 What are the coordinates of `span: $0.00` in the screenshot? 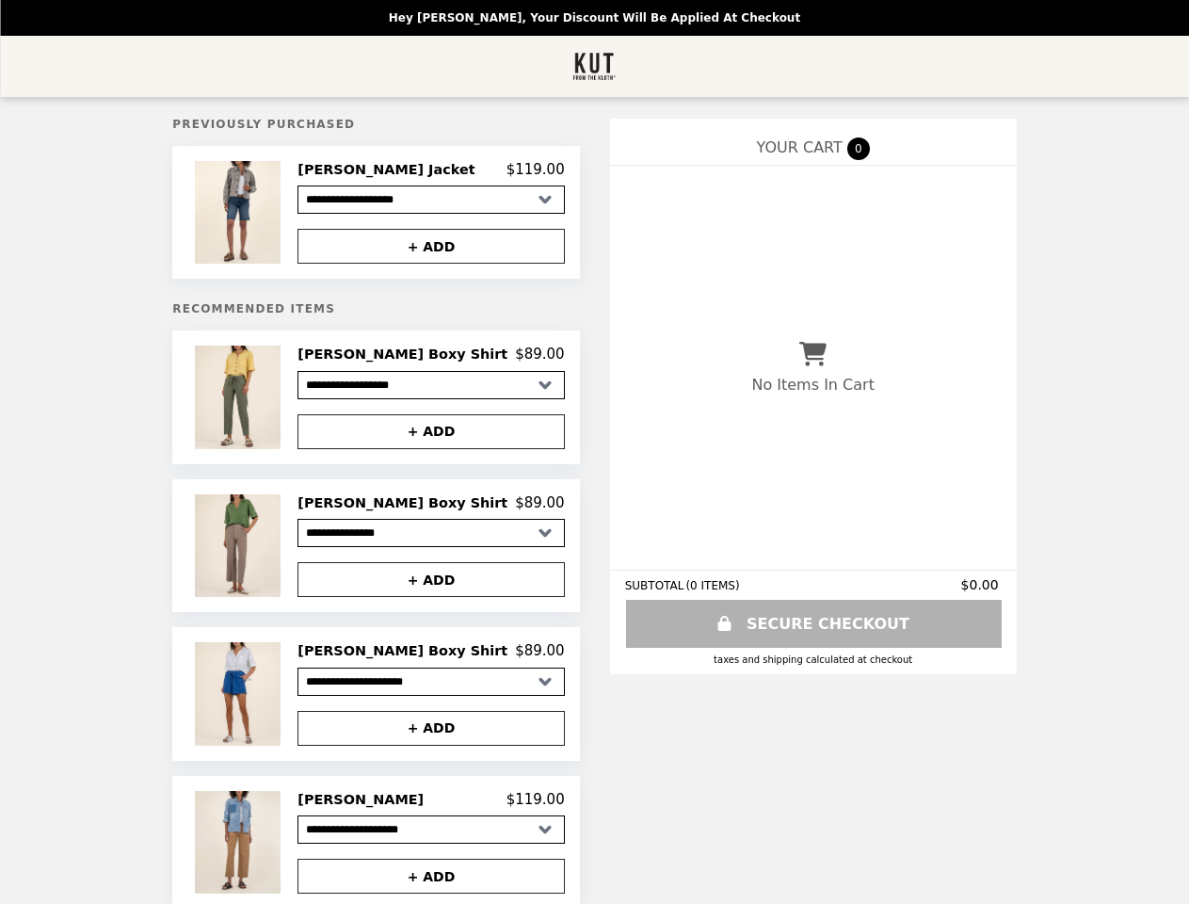 It's located at (981, 585).